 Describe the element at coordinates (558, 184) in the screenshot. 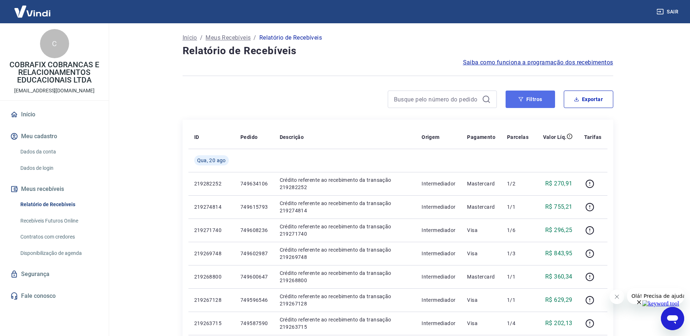

I see `p: R$ 270,91` at that location.